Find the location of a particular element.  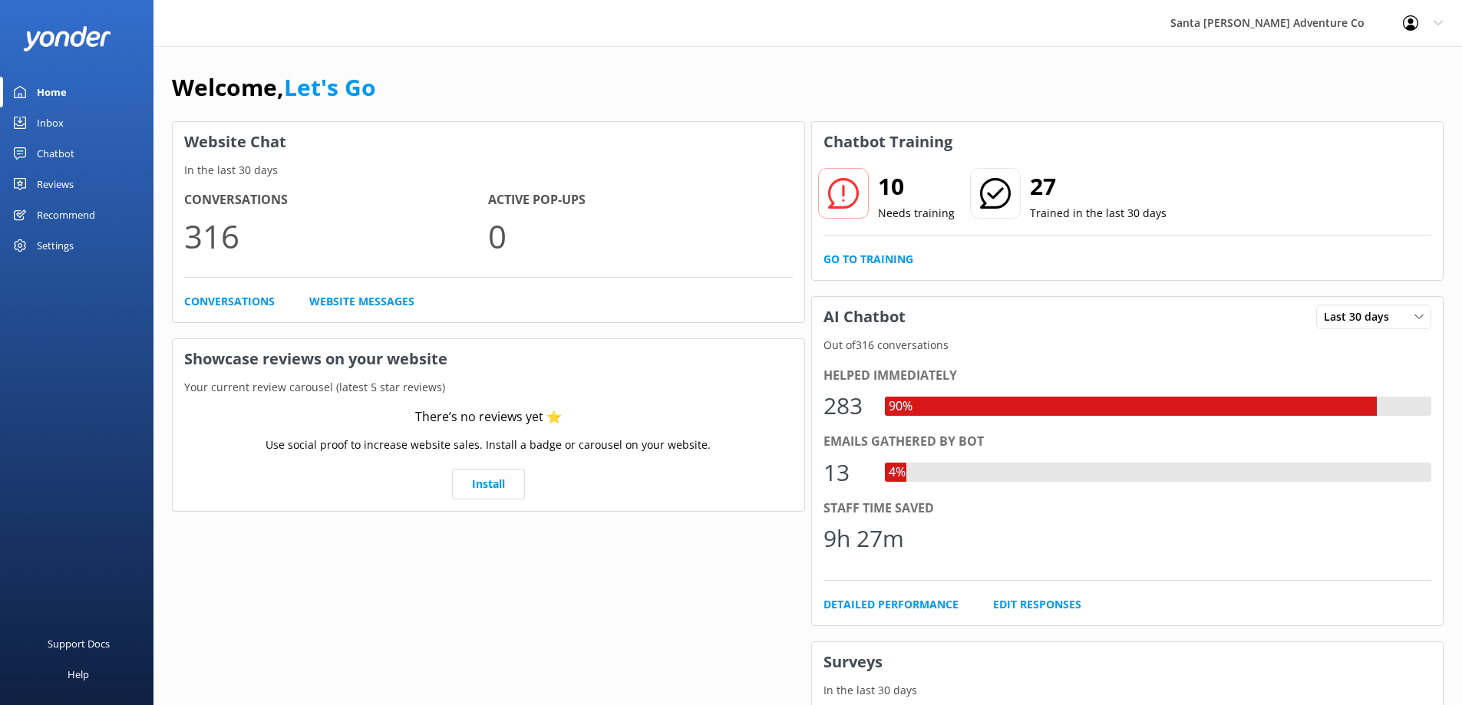

div: Helped immediately is located at coordinates (1128, 376).